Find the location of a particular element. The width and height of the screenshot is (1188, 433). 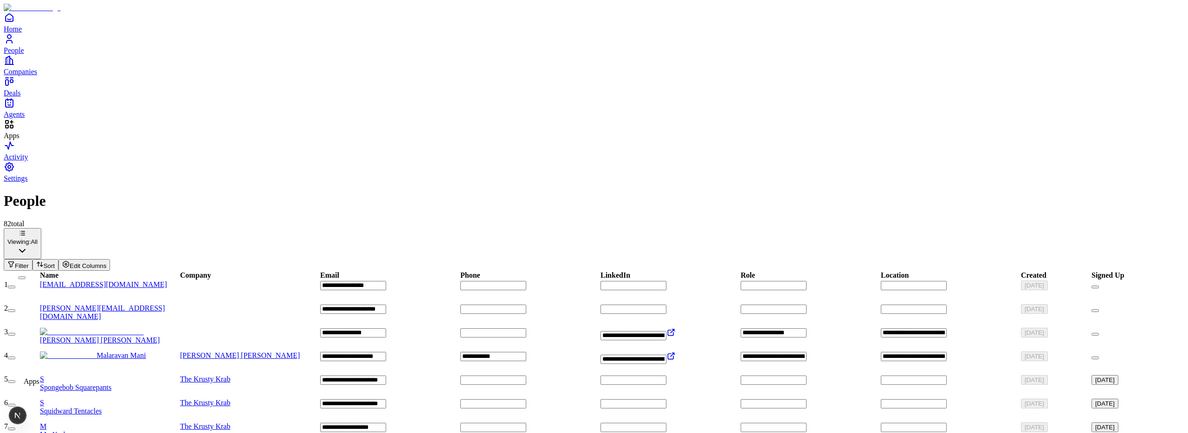

span: Deals is located at coordinates (12, 93).